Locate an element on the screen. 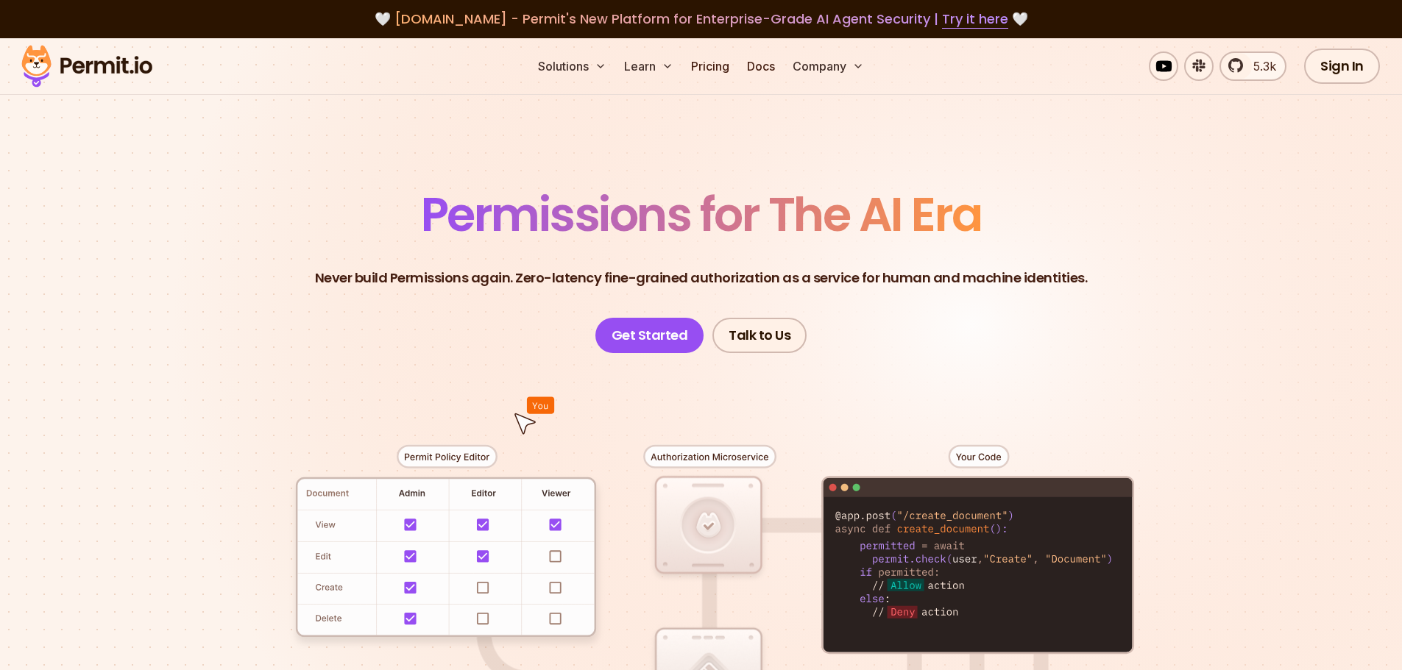 This screenshot has height=670, width=1402. a: Get Started is located at coordinates (650, 336).